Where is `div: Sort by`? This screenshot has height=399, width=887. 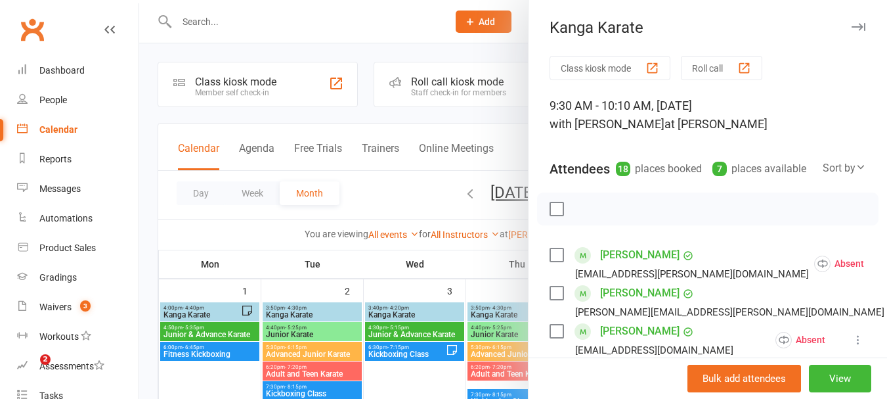 div: Sort by is located at coordinates (844, 168).